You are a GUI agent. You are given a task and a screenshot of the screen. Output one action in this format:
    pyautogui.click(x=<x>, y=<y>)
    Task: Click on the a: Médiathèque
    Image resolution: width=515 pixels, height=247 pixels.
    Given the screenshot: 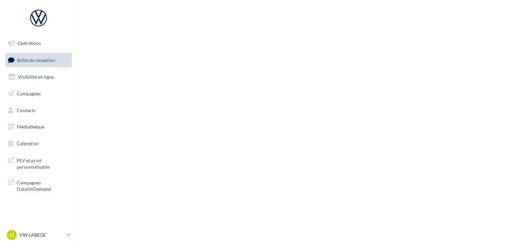 What is the action you would take?
    pyautogui.click(x=39, y=127)
    